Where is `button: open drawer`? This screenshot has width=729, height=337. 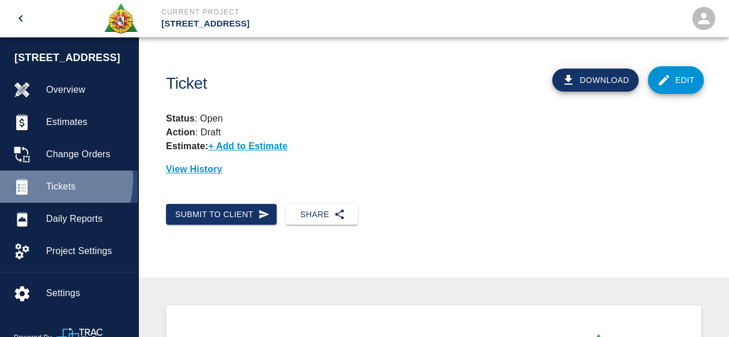
button: open drawer is located at coordinates (21, 18).